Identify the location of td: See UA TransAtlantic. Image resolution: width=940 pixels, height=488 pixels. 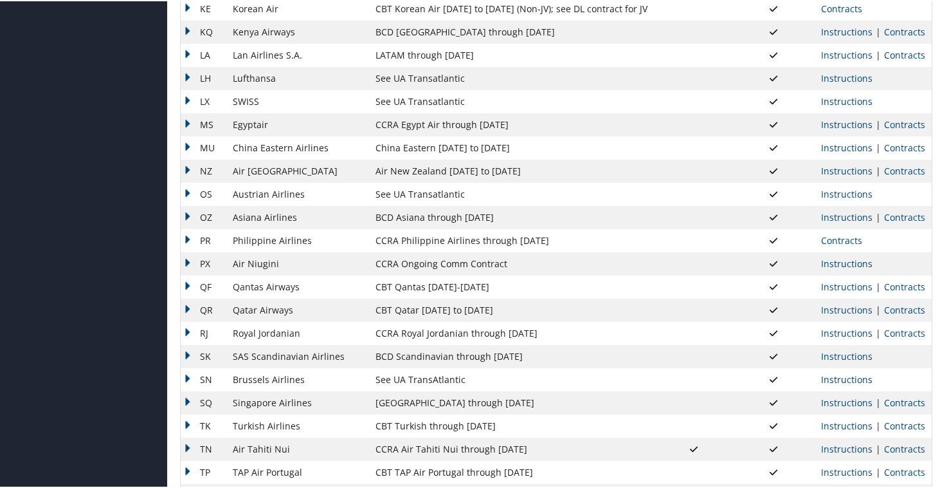
(511, 378).